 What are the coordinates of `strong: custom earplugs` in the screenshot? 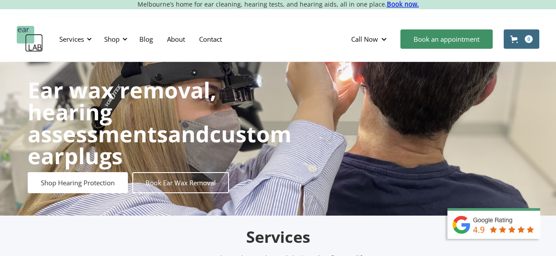 It's located at (160, 145).